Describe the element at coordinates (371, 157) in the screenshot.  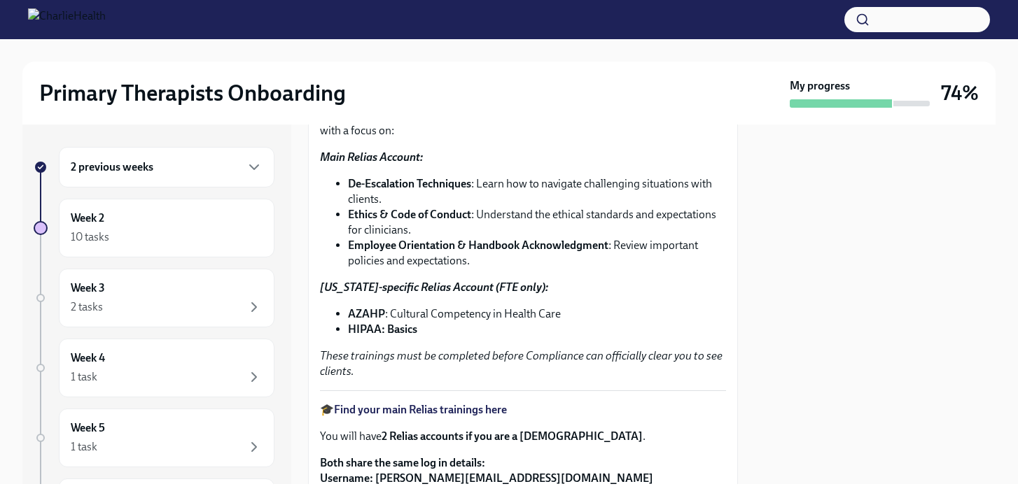
I see `strong: Main Relias Account:` at that location.